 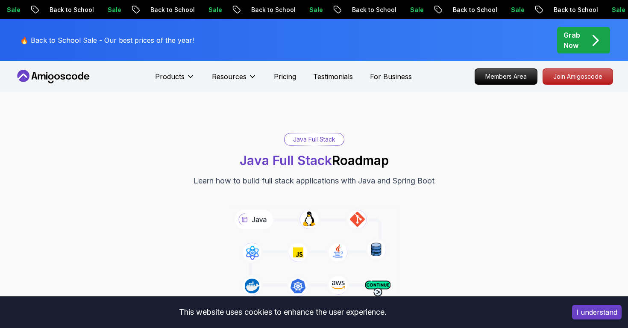 What do you see at coordinates (333, 77) in the screenshot?
I see `p: Testimonials` at bounding box center [333, 77].